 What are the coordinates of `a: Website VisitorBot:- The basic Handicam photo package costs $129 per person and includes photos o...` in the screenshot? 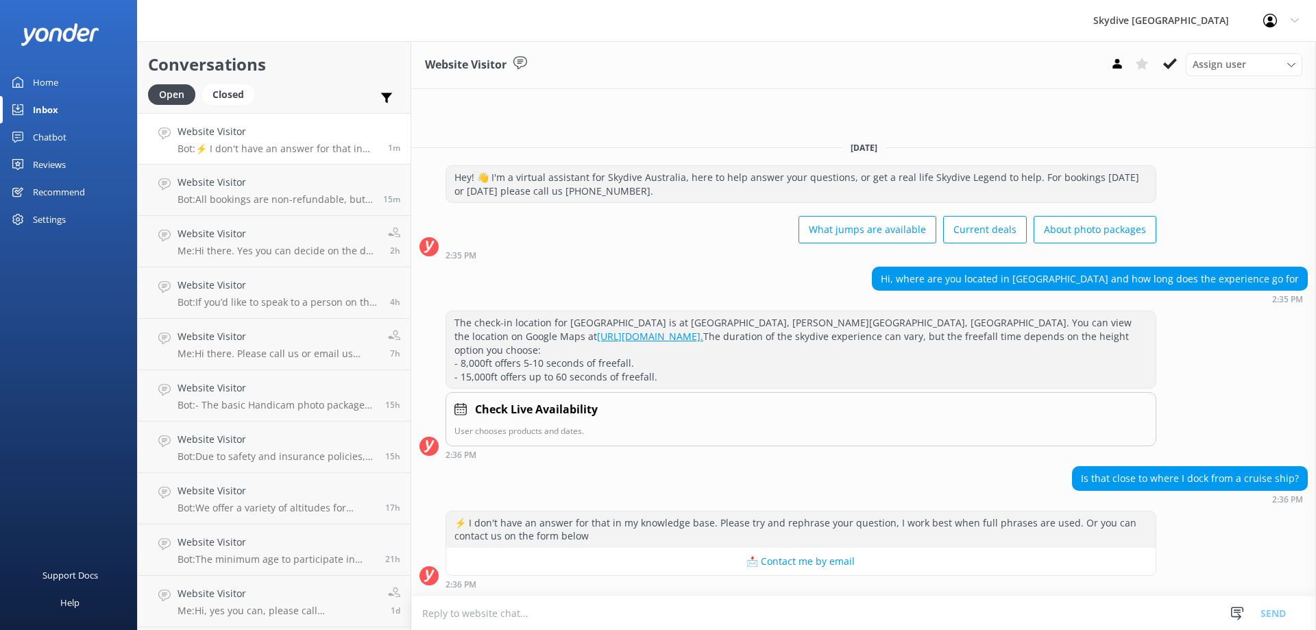 It's located at (274, 396).